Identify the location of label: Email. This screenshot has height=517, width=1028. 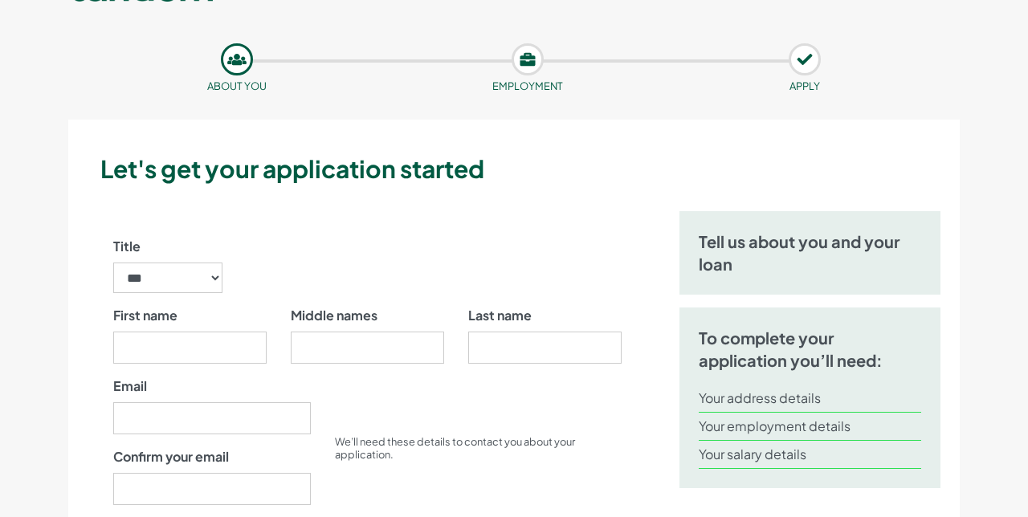
(130, 386).